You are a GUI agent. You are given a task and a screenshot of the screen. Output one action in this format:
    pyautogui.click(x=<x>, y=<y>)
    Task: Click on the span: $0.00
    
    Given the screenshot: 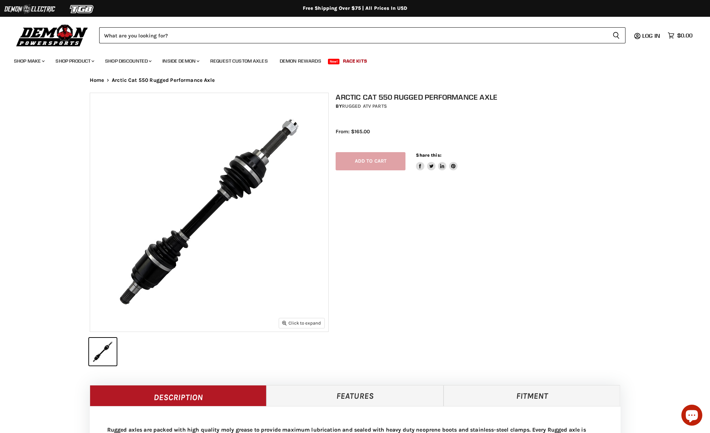 What is the action you would take?
    pyautogui.click(x=685, y=35)
    